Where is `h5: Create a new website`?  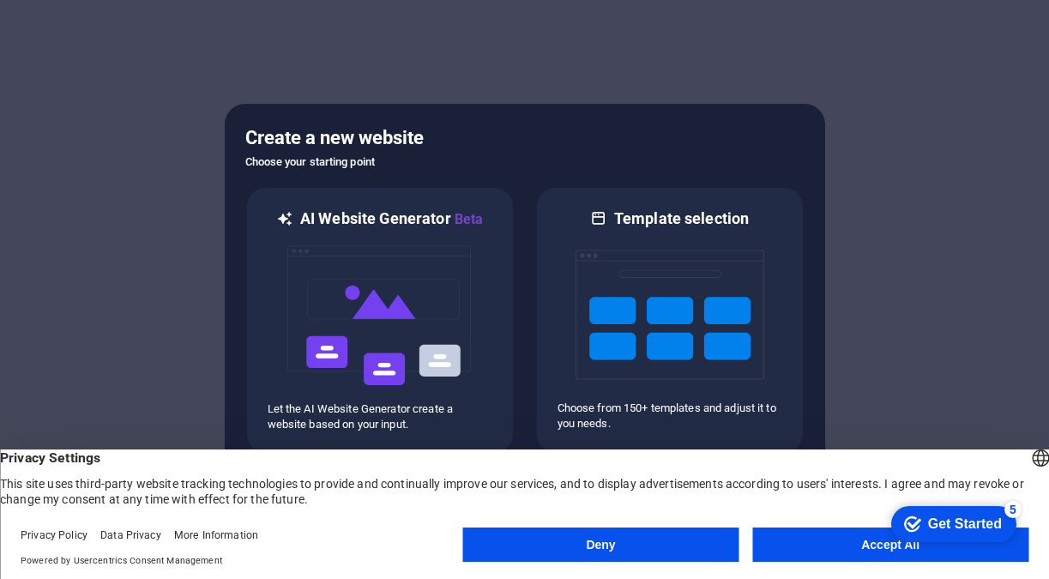 h5: Create a new website is located at coordinates (525, 138).